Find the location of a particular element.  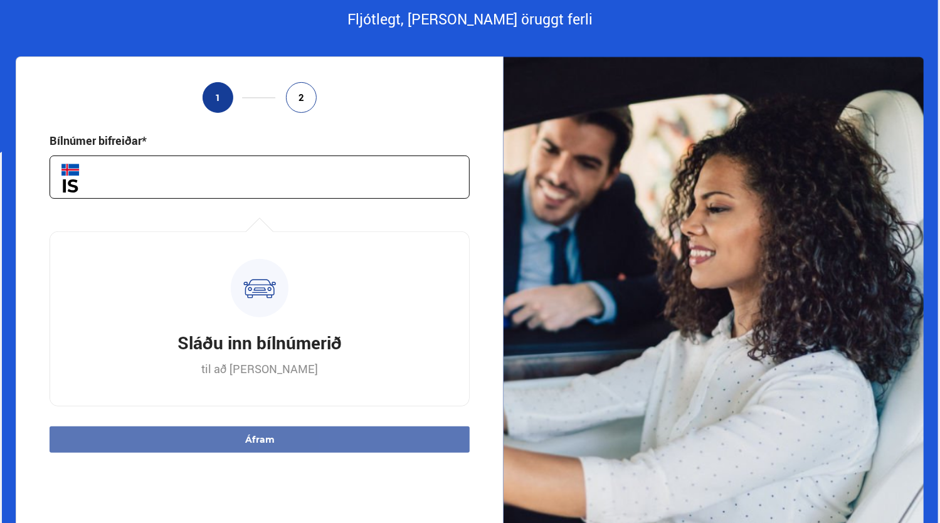

div: Bílnúmer bifreiðar* is located at coordinates (98, 140).